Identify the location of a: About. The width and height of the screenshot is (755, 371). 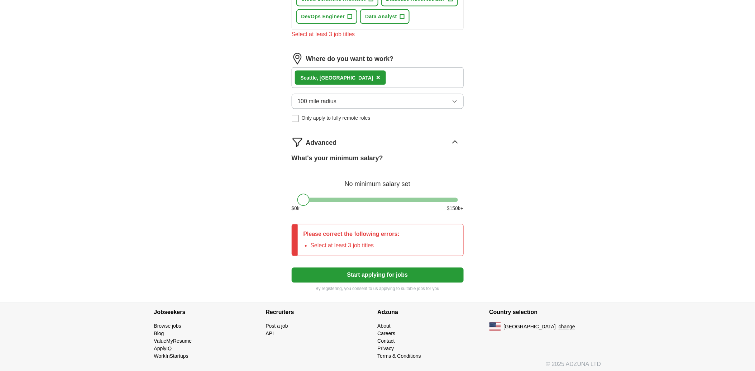
(384, 326).